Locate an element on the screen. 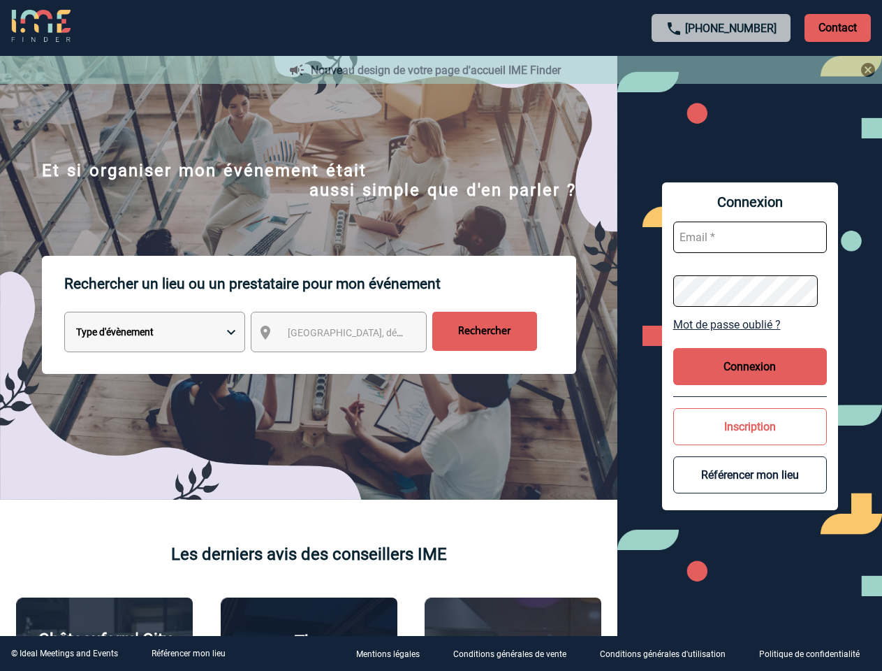  p: Politique de confidentialité is located at coordinates (810, 654).